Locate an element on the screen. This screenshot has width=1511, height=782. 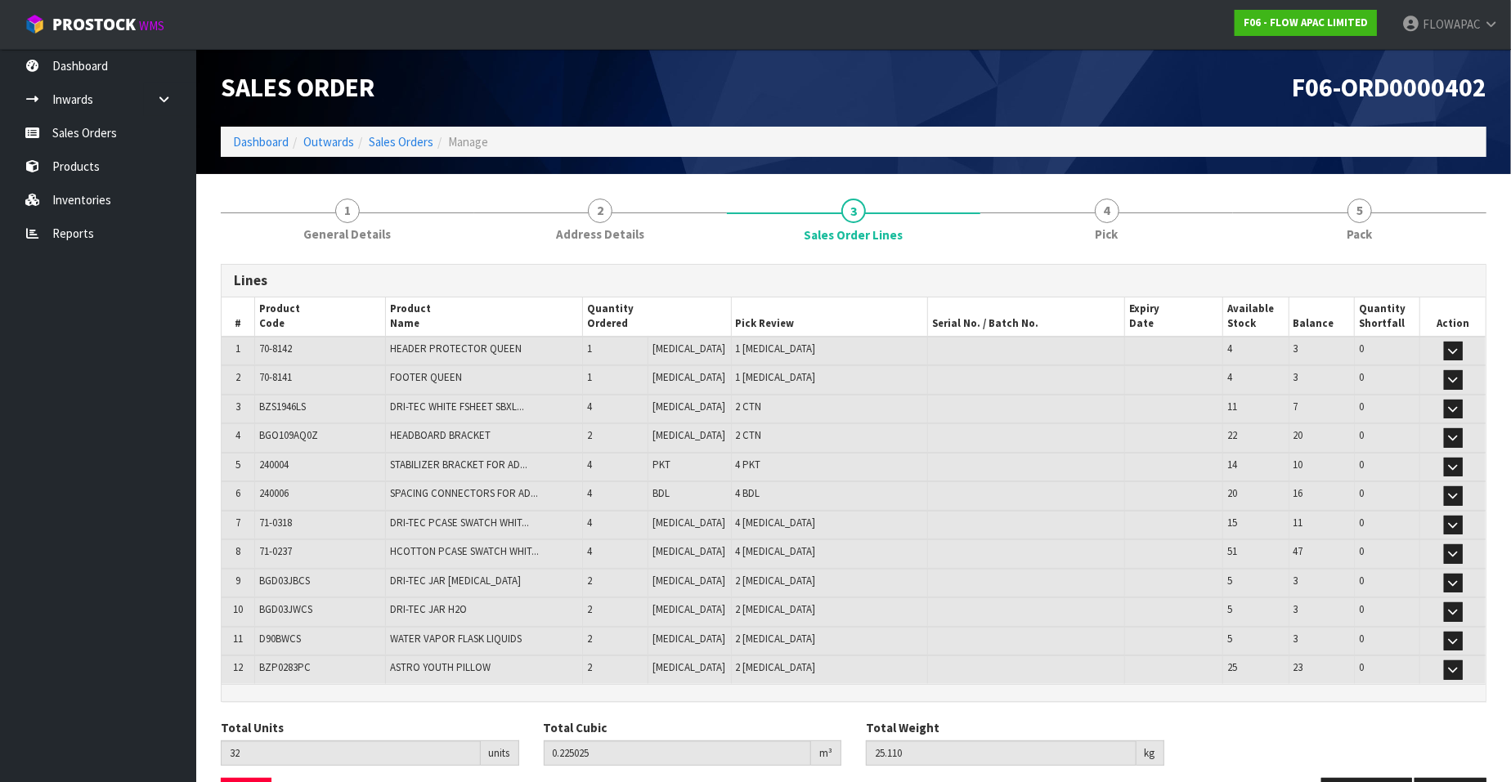
span: 4 PKT is located at coordinates (748, 464).